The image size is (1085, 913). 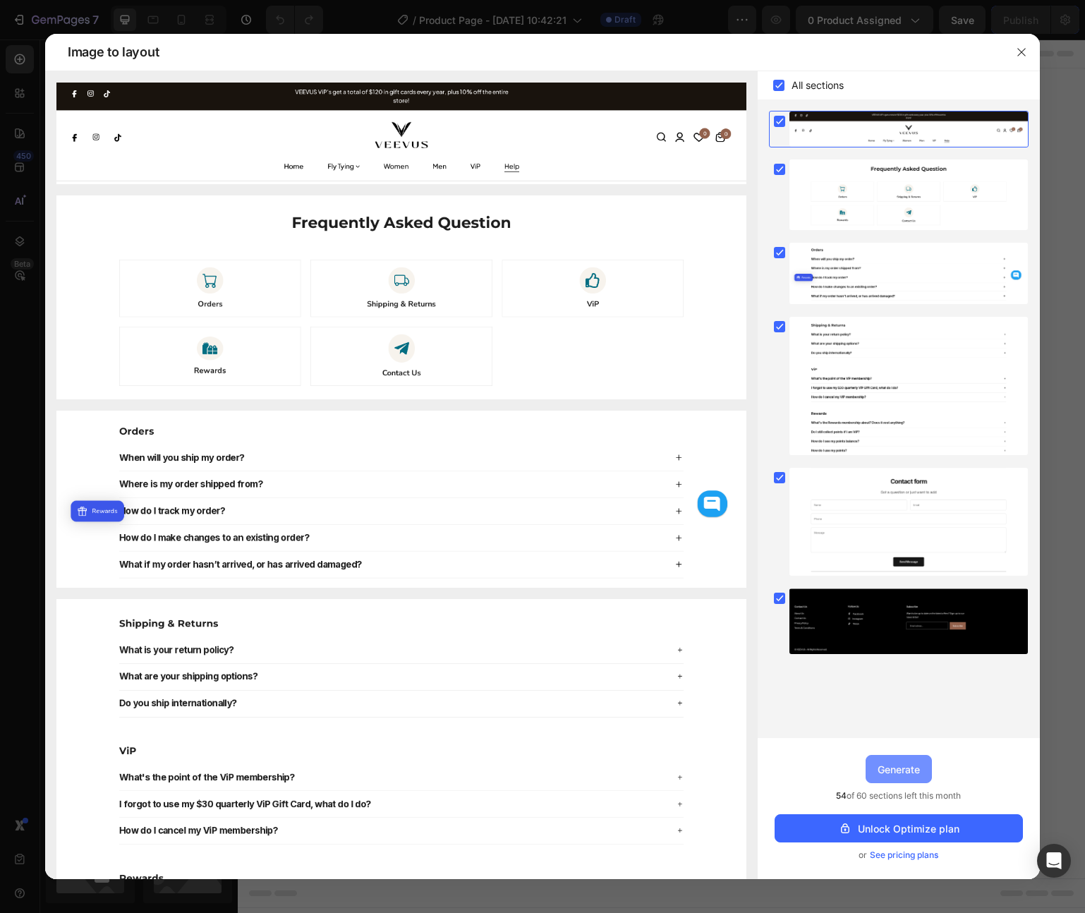 What do you see at coordinates (841, 795) in the screenshot?
I see `span: 54` at bounding box center [841, 795].